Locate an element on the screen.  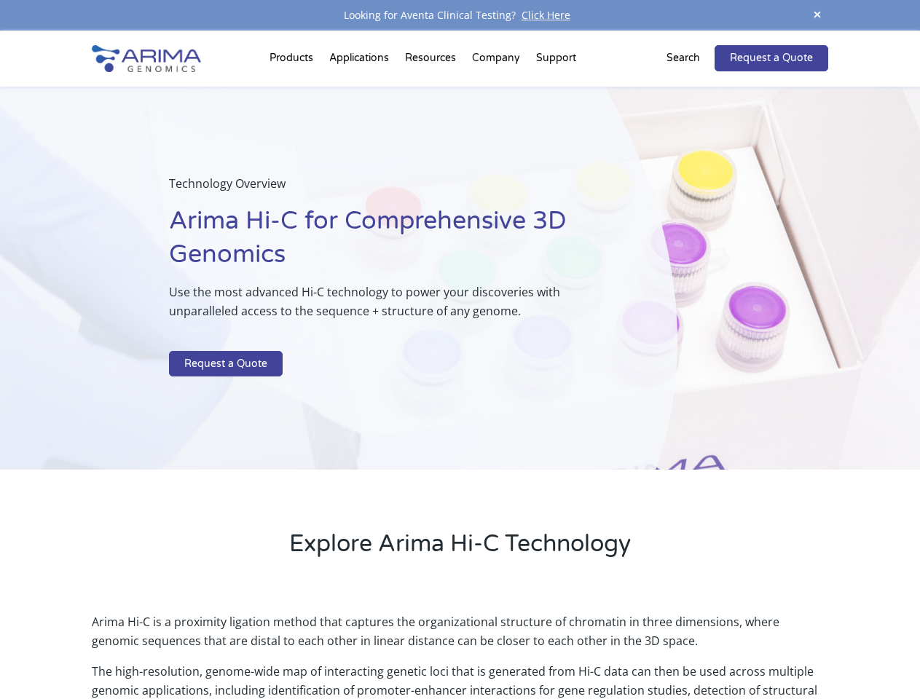
p: Technology Overview is located at coordinates (386, 189).